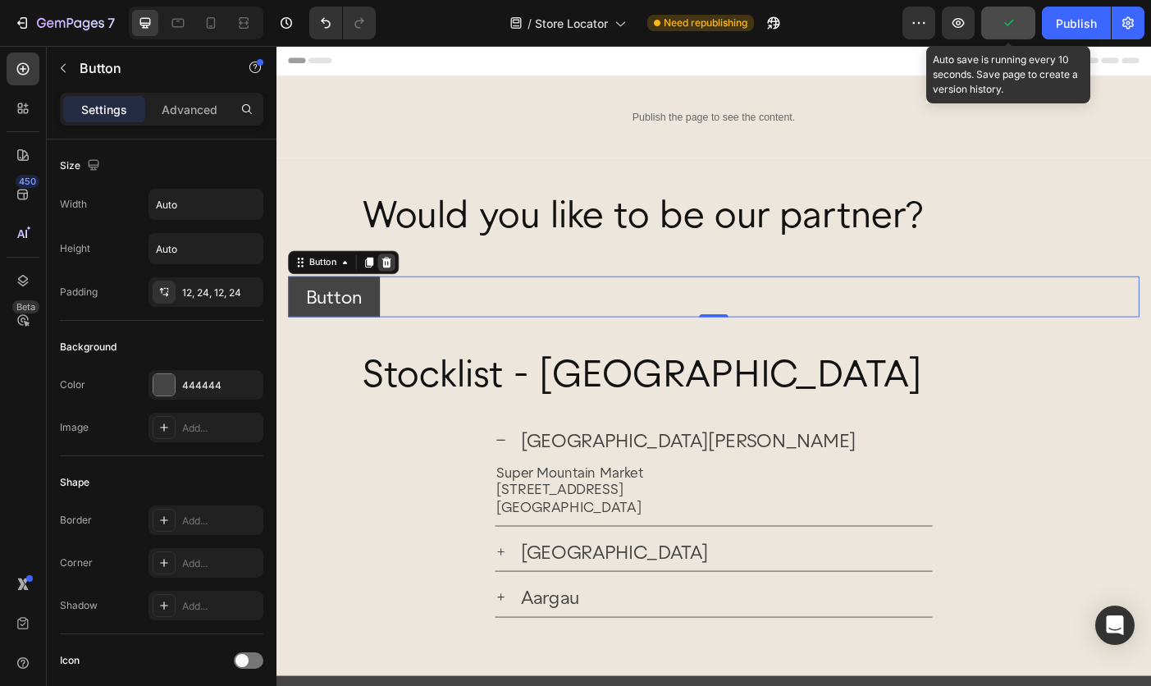  What do you see at coordinates (189, 109) in the screenshot?
I see `p: Advanced` at bounding box center [189, 109].